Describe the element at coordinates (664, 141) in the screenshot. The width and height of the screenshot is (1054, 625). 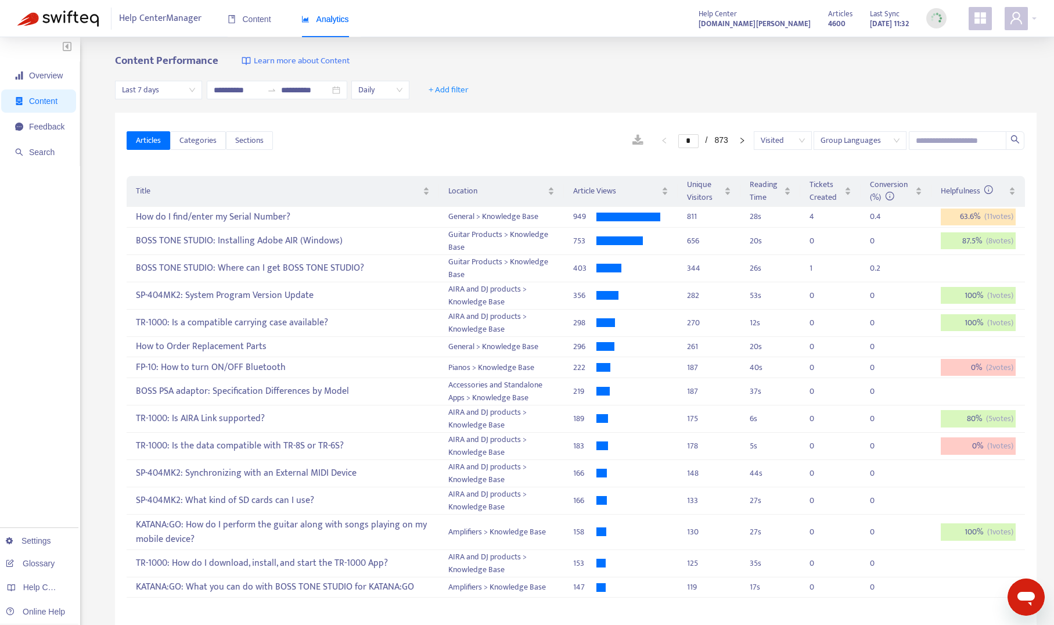
I see `span: left` at that location.